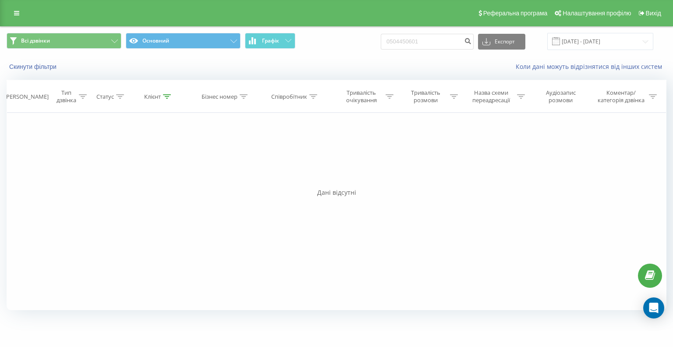 The image size is (673, 347). I want to click on div: Співробітник, so click(289, 96).